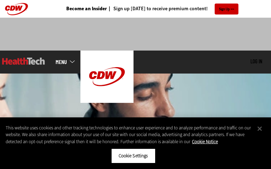  What do you see at coordinates (205, 142) in the screenshot?
I see `a: More information about your privacy` at bounding box center [205, 142].